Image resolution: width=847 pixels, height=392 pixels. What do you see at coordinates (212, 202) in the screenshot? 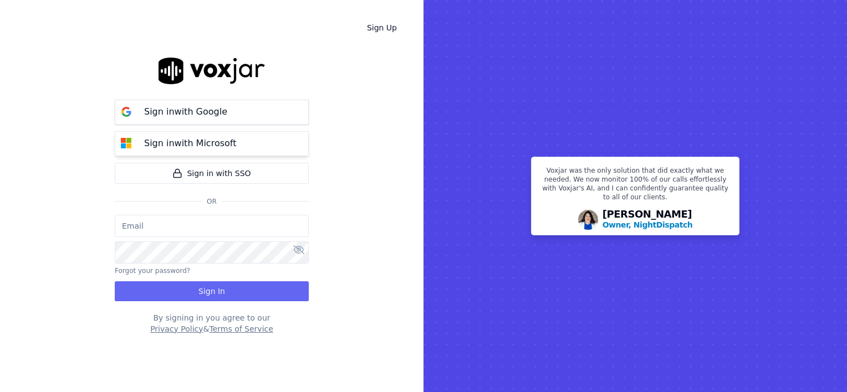
I see `span: Or` at bounding box center [212, 202].